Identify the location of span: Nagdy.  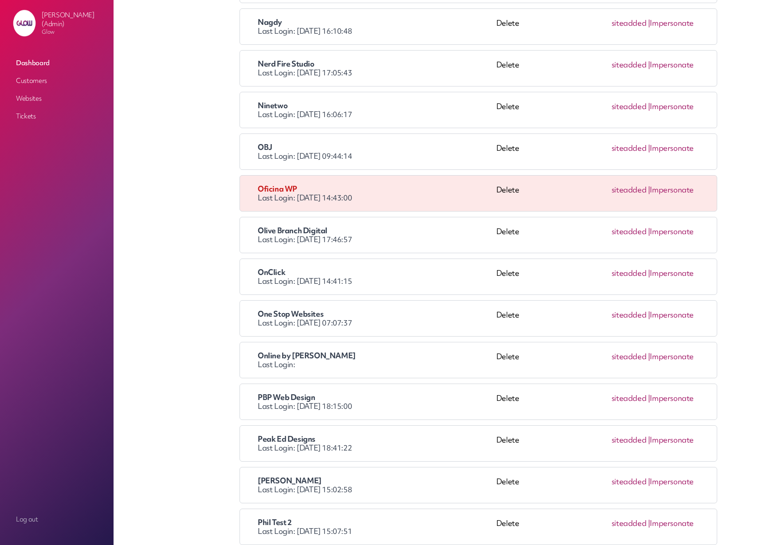
(270, 22).